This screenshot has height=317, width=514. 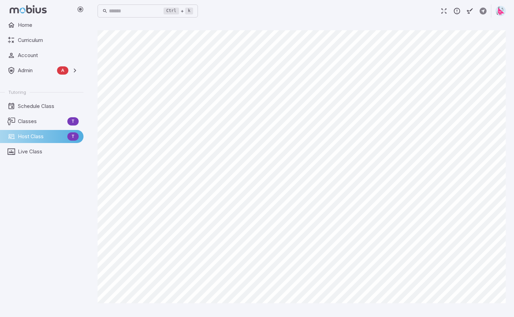 What do you see at coordinates (48, 152) in the screenshot?
I see `span: Live Class` at bounding box center [48, 152].